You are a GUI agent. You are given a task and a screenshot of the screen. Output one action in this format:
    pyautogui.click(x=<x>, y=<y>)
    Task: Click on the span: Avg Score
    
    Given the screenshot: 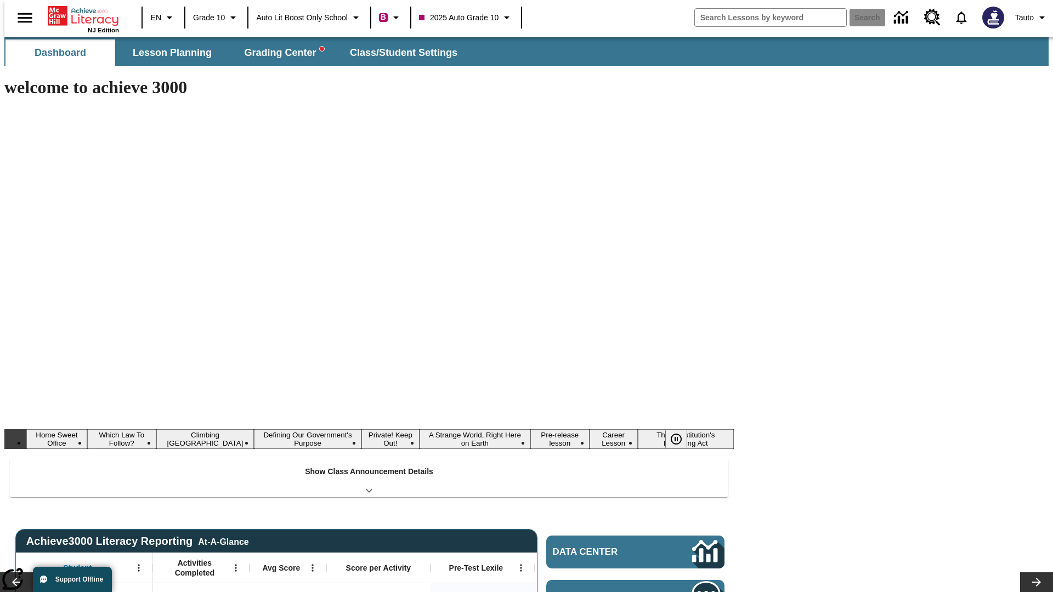 What is the action you would take?
    pyautogui.click(x=281, y=568)
    